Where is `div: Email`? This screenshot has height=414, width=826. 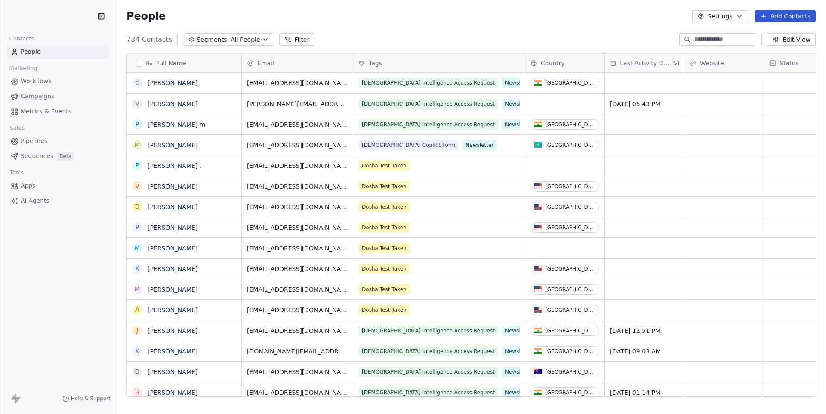 div: Email is located at coordinates (297, 63).